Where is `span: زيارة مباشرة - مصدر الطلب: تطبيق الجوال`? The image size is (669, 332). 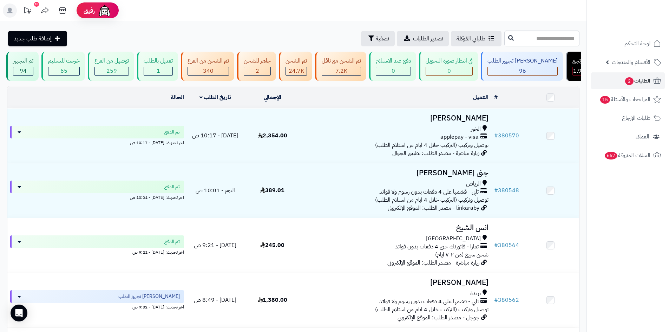 span: زيارة مباشرة - مصدر الطلب: تطبيق الجوال is located at coordinates (436, 153).